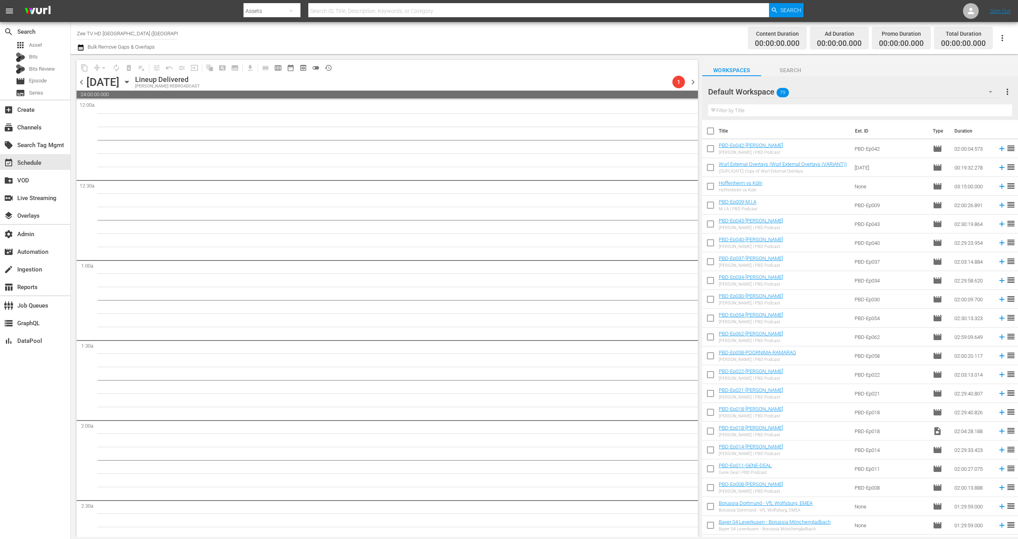 Image resolution: width=1018 pixels, height=539 pixels. I want to click on span: Download as CSV, so click(248, 68).